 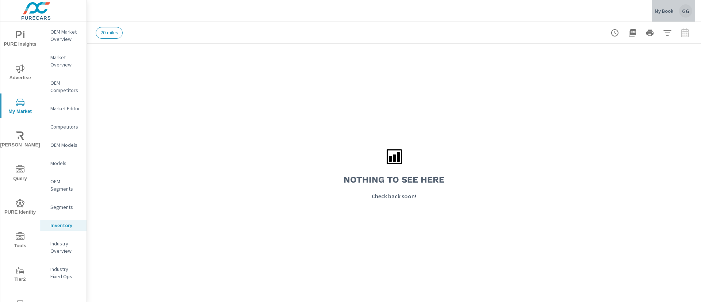 I want to click on span: PURE Insights, so click(x=20, y=39).